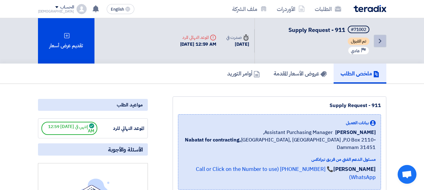 This screenshot has width=424, height=190. What do you see at coordinates (290, 9) in the screenshot?
I see `a: الأوردرات` at bounding box center [290, 9].